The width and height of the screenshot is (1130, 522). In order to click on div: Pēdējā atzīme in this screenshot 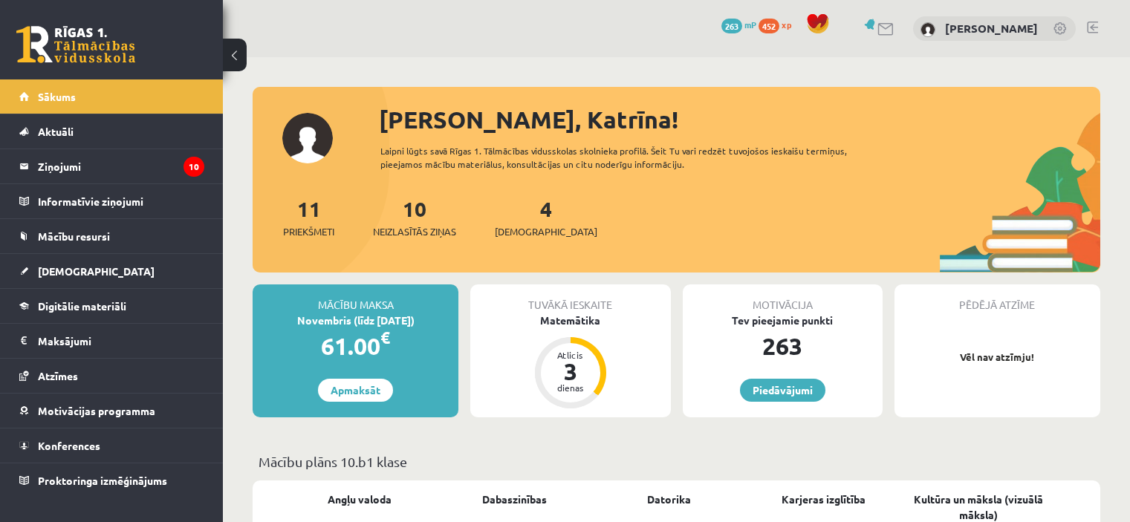, I will do `click(997, 299)`.